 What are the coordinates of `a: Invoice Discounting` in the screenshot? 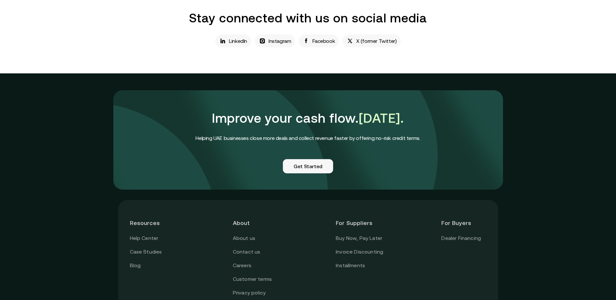 It's located at (360, 252).